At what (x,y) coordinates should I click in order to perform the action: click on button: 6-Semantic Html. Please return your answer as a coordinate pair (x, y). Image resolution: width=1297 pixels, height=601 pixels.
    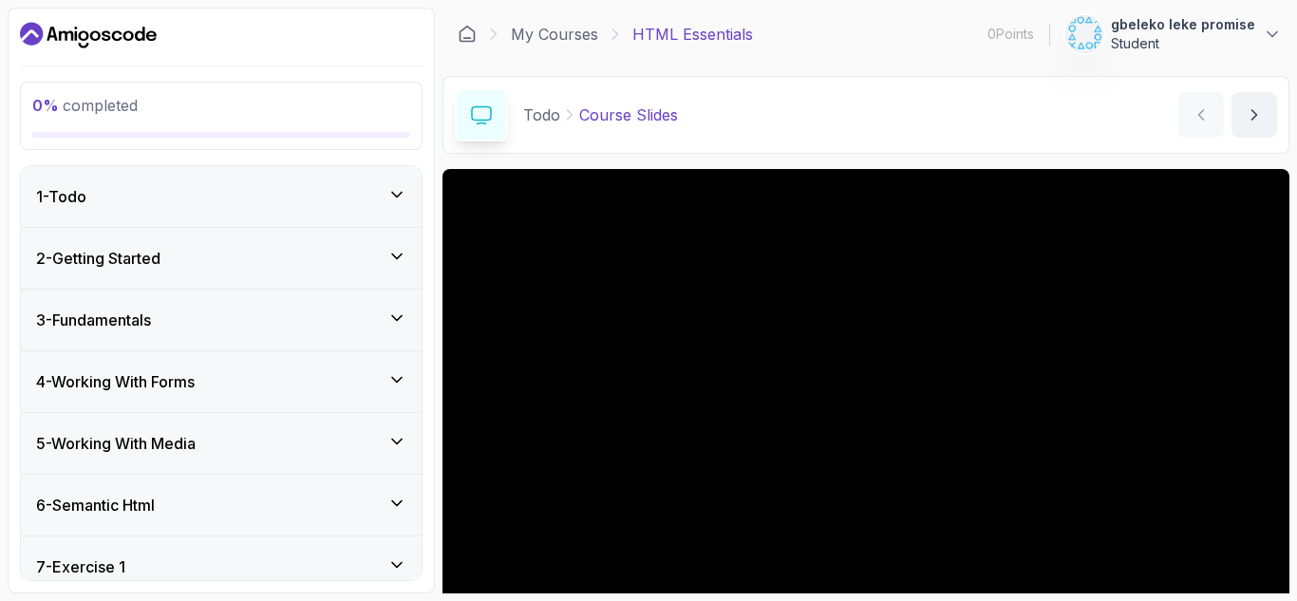
    Looking at the image, I should click on (221, 505).